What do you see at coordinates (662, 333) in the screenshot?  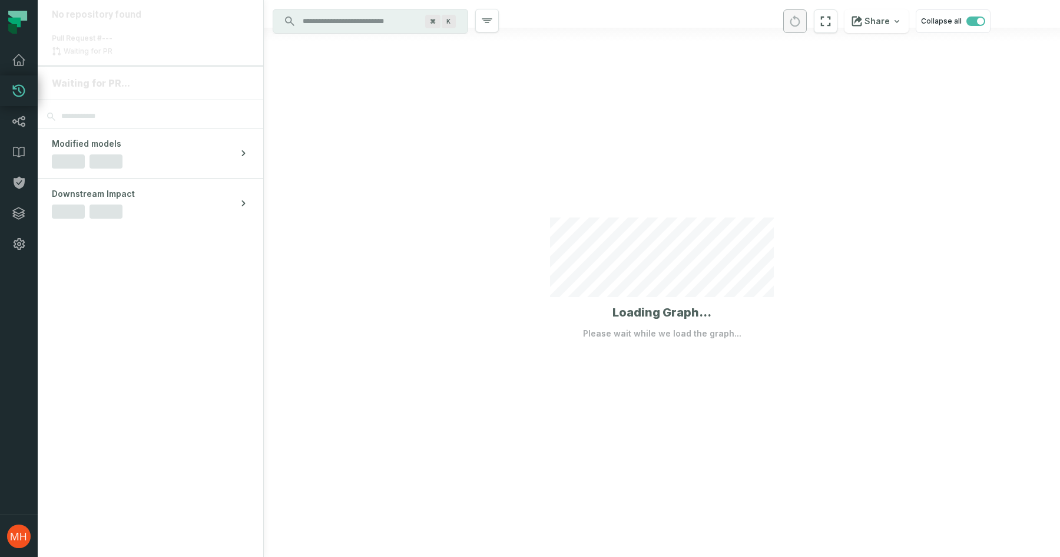 I see `p: Please wait while we load the graph...` at bounding box center [662, 333].